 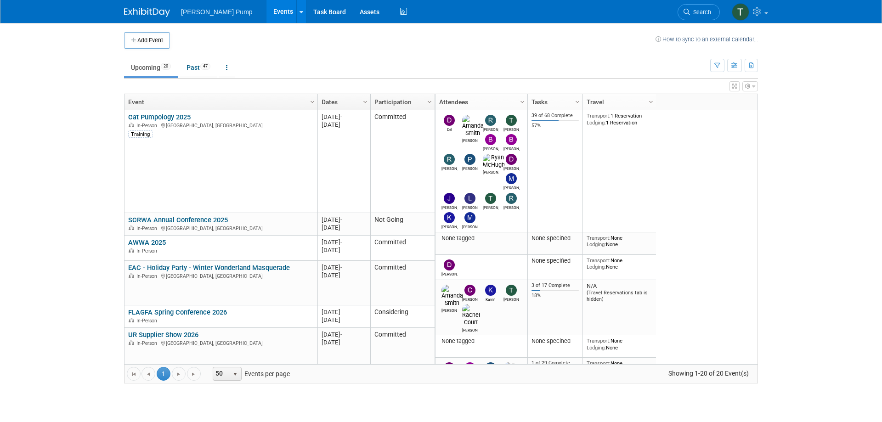 What do you see at coordinates (491, 290) in the screenshot?
I see `img: Karrin Scott` at bounding box center [491, 290].